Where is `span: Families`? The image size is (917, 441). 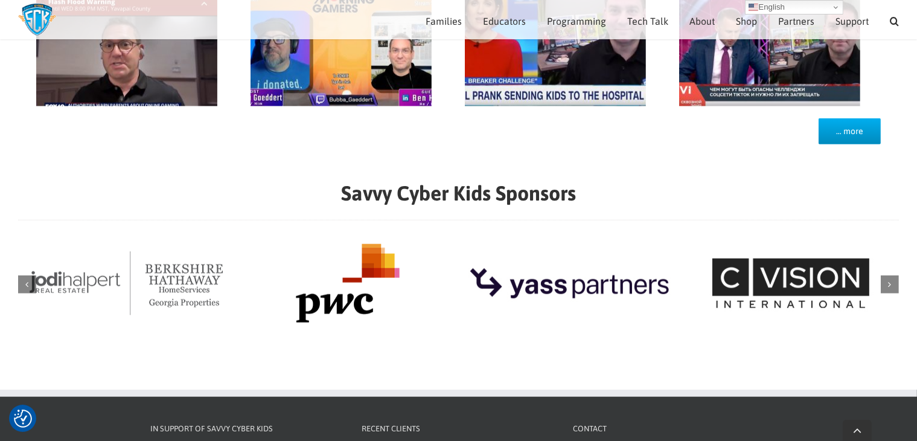
span: Families is located at coordinates (444, 21).